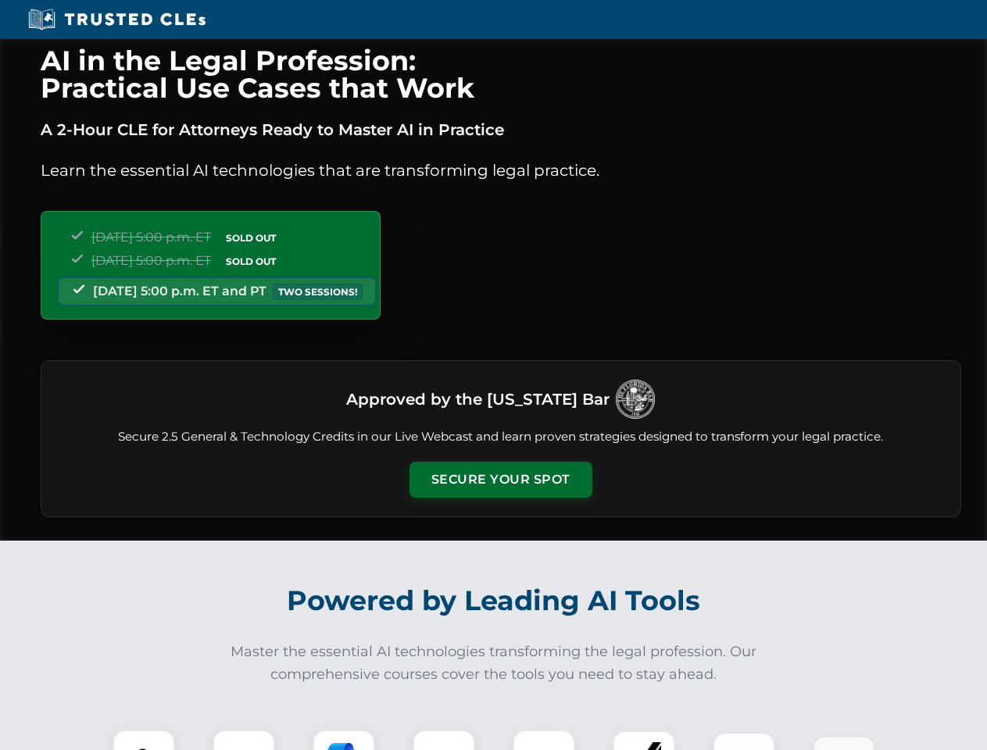 The width and height of the screenshot is (987, 750). What do you see at coordinates (501, 480) in the screenshot?
I see `button: Secure Your Spot` at bounding box center [501, 480].